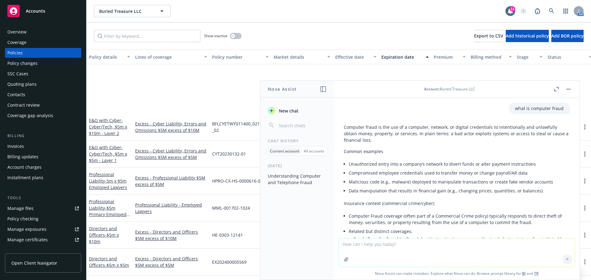  What do you see at coordinates (240, 57) in the screenshot?
I see `button: Policy number` at bounding box center [240, 57].